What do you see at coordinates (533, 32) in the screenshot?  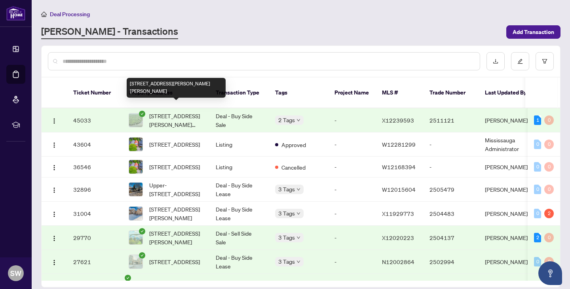 I see `span: Add Transaction` at bounding box center [533, 32].